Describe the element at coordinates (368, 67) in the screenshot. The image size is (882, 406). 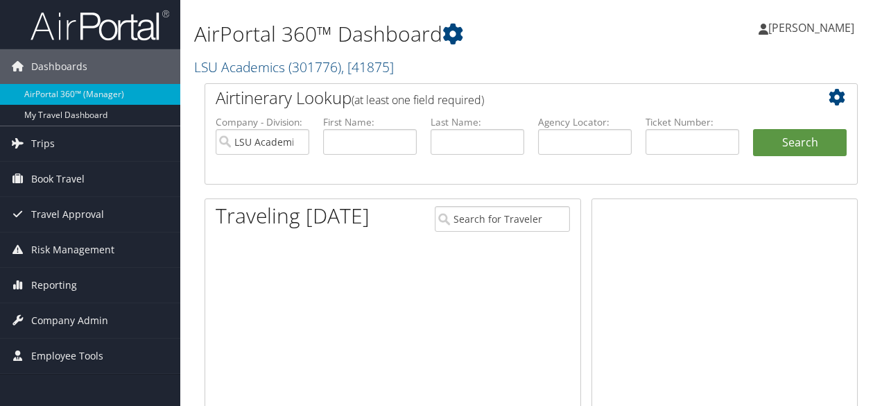
I see `span: , [ 41875 ]` at that location.